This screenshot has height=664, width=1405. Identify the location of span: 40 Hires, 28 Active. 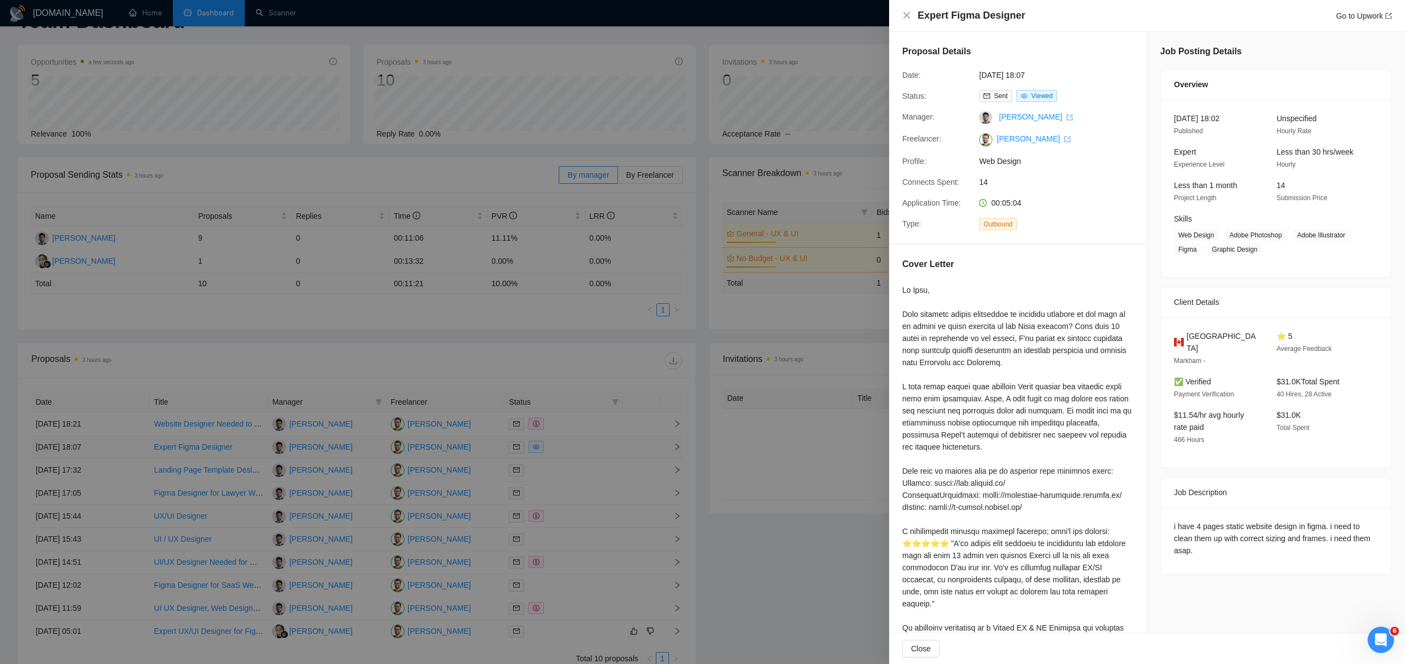
(1304, 395).